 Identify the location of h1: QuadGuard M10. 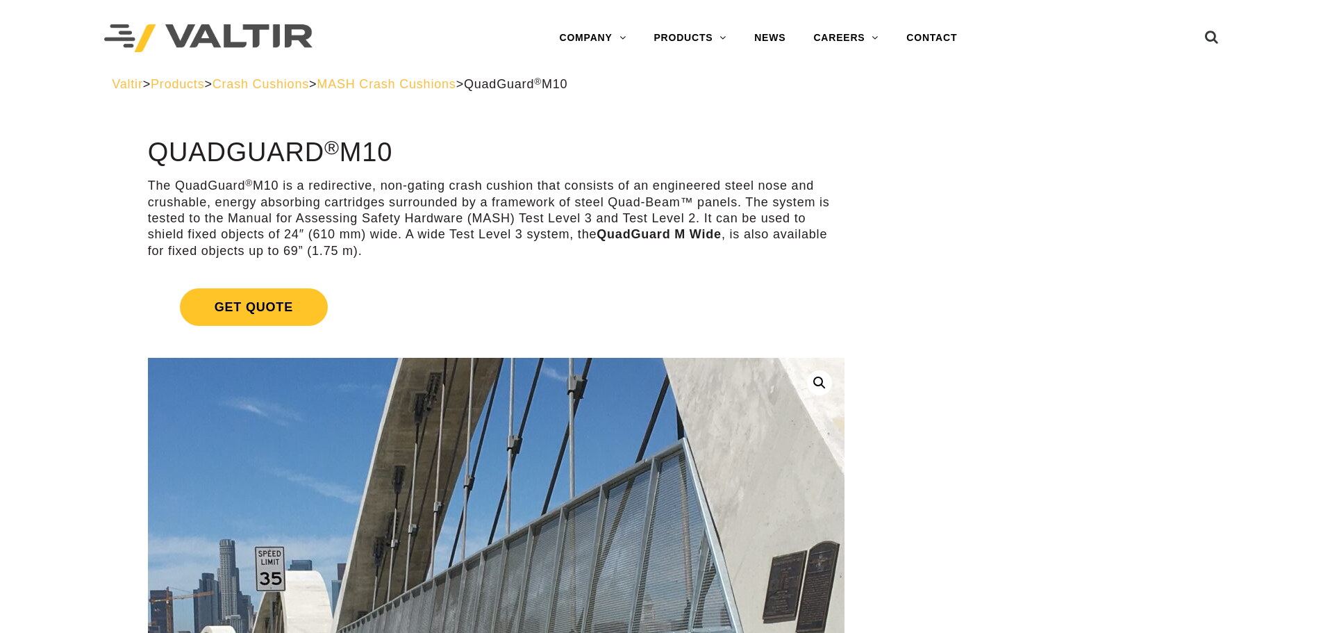
(496, 153).